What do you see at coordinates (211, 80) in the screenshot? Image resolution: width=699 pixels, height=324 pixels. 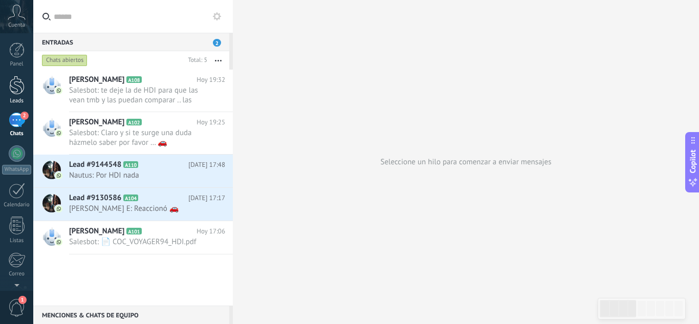 I see `span: Hoy 19:32` at bounding box center [211, 80].